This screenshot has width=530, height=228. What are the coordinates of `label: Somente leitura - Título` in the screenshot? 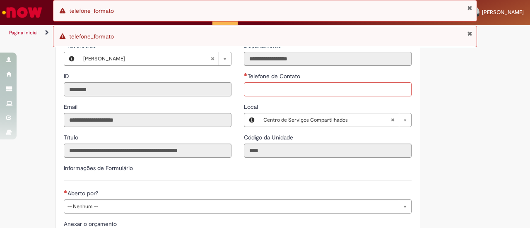 It's located at (72, 137).